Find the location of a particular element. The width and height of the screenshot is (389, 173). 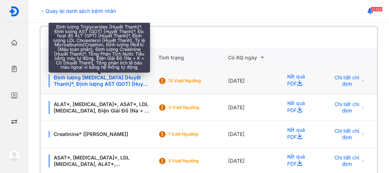

div: Kết quả is located at coordinates (99, 58).